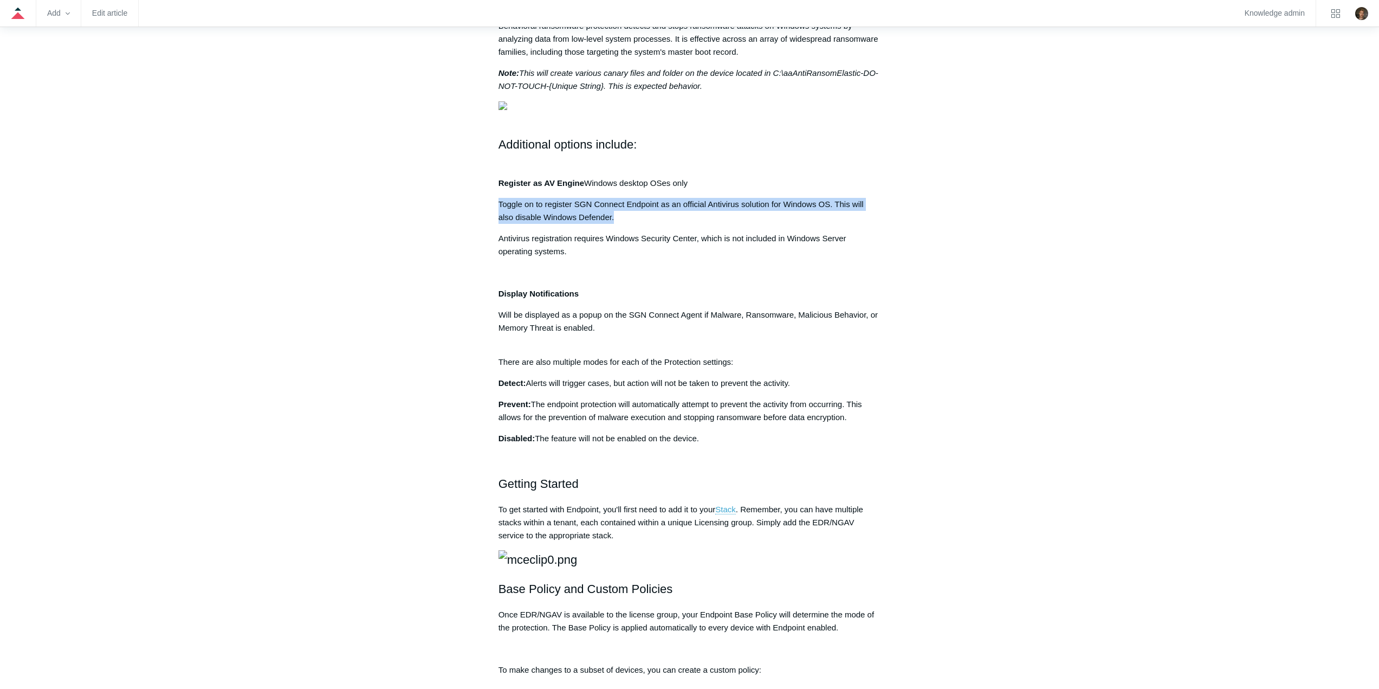 The image size is (1379, 689). Describe the element at coordinates (690, 245) in the screenshot. I see `p: Antivirus registration requires Windows Security Center, which is not included in Windows Server ...` at that location.